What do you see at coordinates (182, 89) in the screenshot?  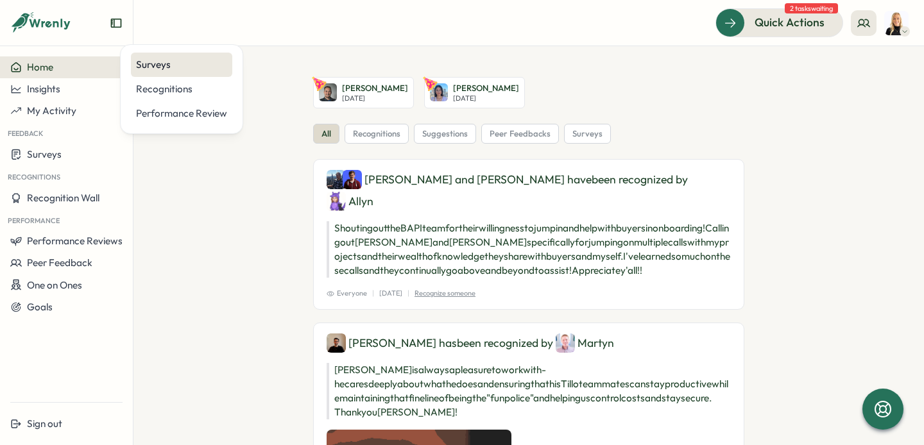 I see `a: Recognitions` at bounding box center [182, 89].